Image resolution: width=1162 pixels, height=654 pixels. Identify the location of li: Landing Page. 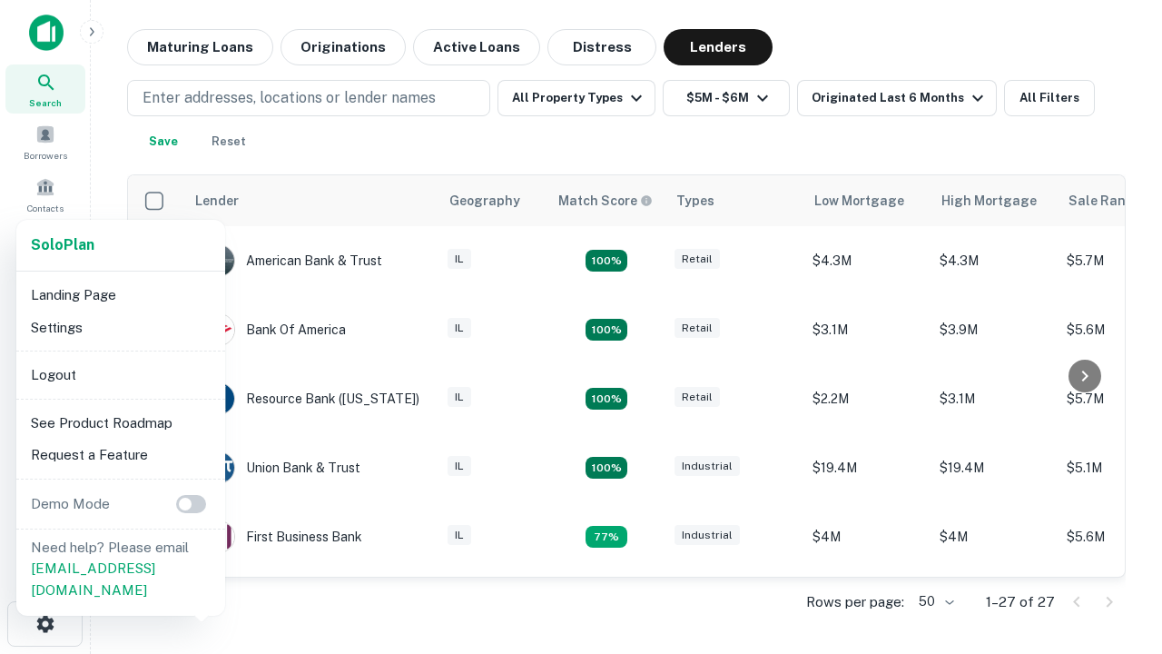
(121, 295).